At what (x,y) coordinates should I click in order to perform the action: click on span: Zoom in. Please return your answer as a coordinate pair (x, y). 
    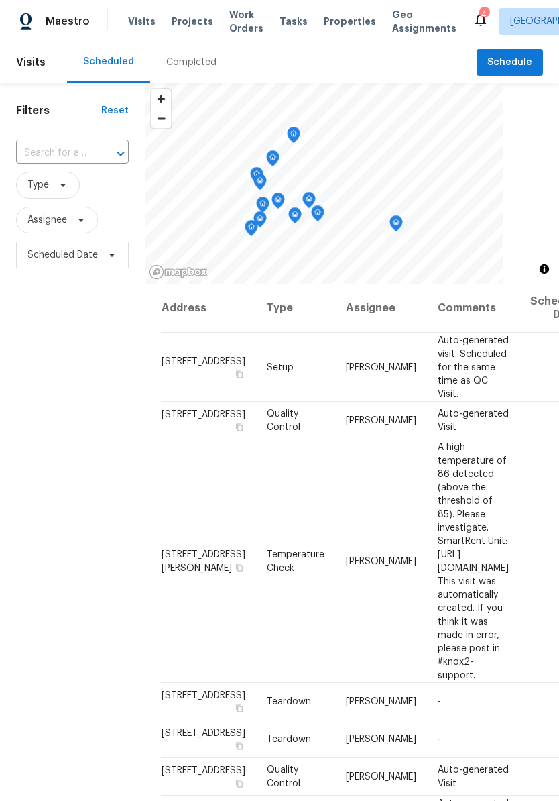
    Looking at the image, I should click on (161, 99).